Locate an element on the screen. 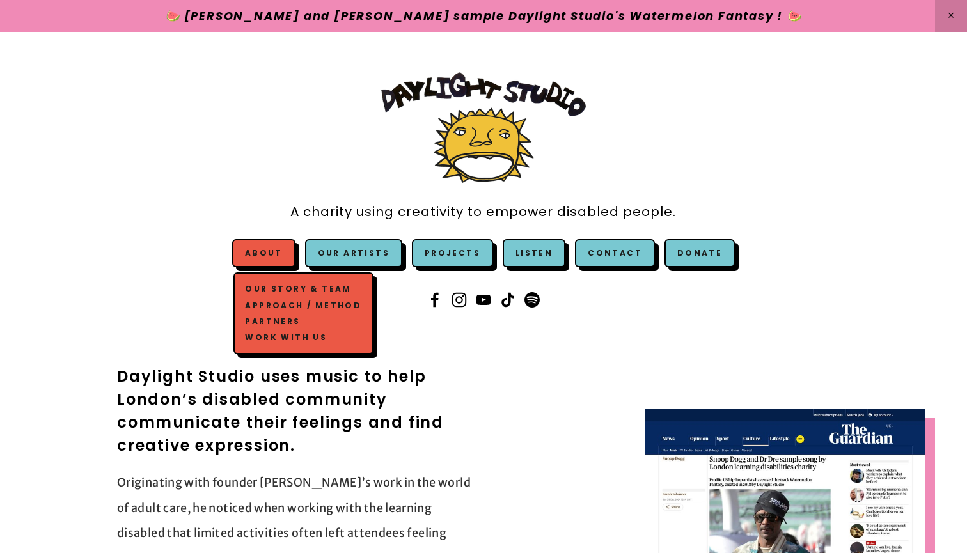 This screenshot has width=967, height=553. a: Partners is located at coordinates (303, 321).